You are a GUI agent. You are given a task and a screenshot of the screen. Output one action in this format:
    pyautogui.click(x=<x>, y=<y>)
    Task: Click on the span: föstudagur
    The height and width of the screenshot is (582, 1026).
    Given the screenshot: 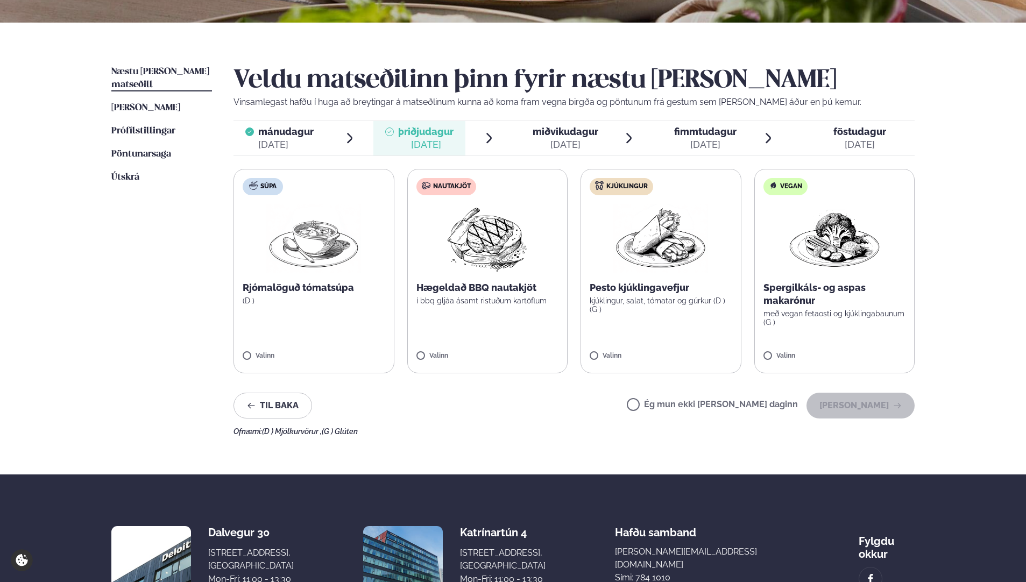 What is the action you would take?
    pyautogui.click(x=860, y=131)
    